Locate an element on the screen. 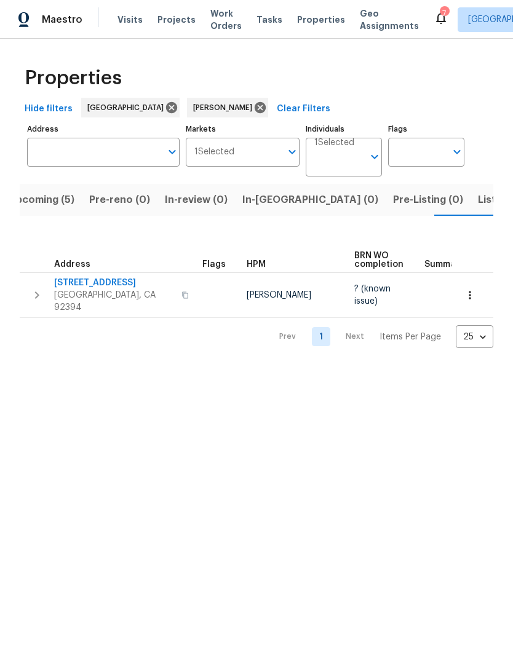  span: Flags is located at coordinates (214, 264).